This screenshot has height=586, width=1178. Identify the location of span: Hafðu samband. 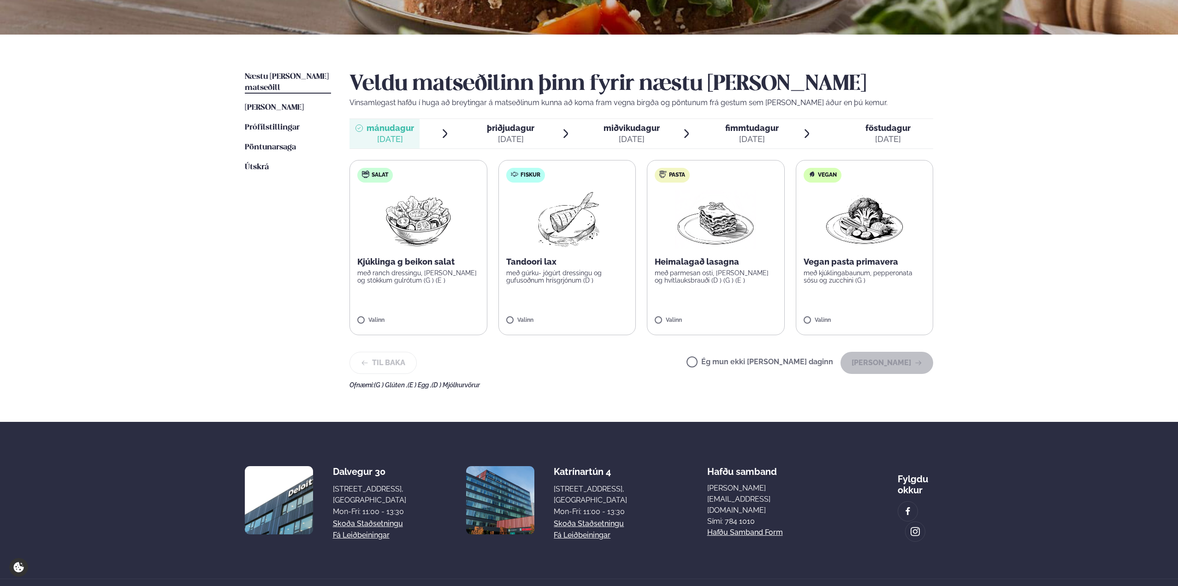
(742, 468).